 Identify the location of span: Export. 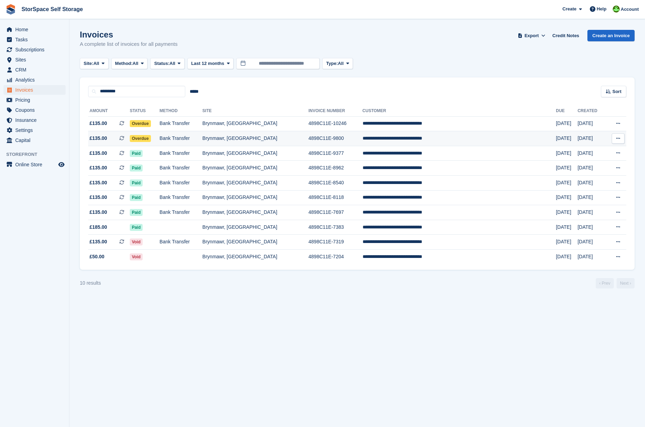
(531, 36).